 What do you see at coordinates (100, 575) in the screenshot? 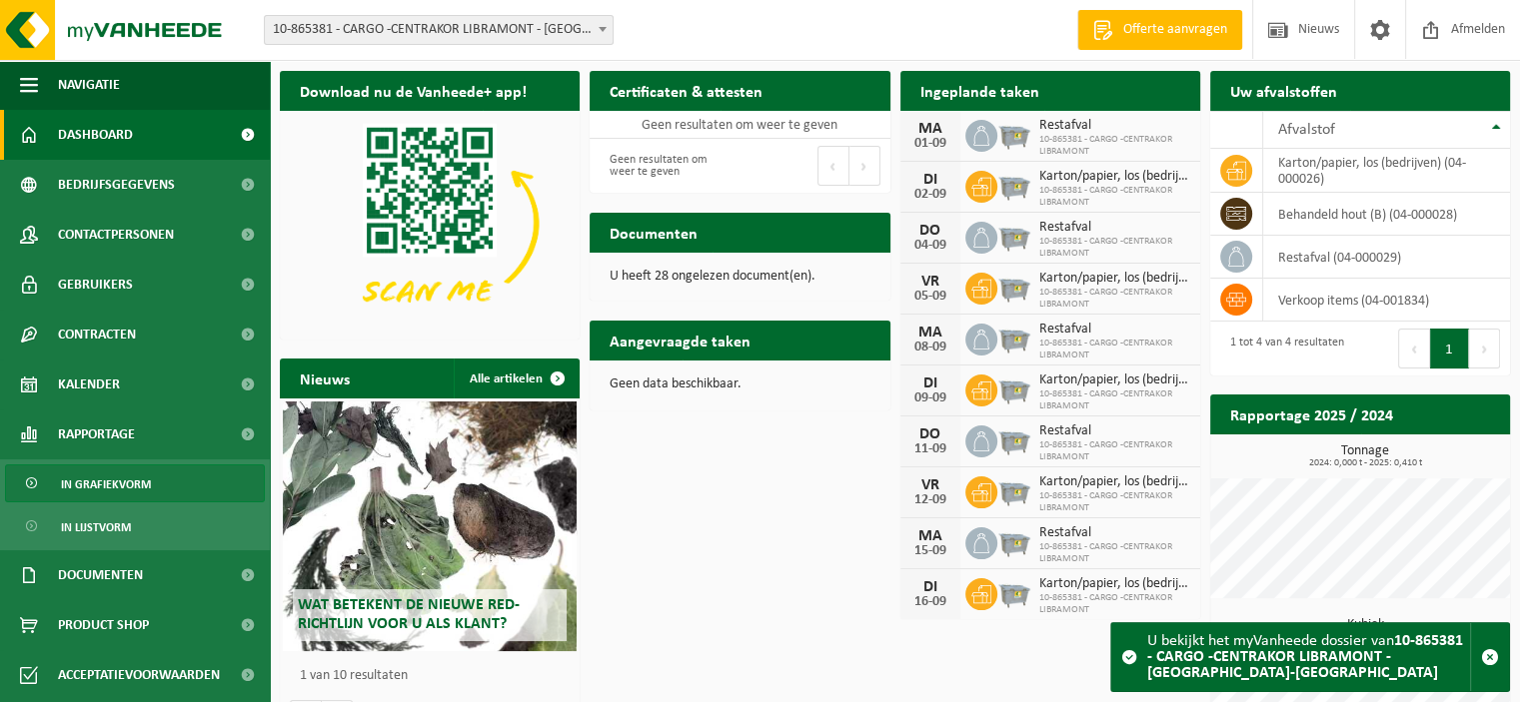
I see `span: Documenten` at bounding box center [100, 575].